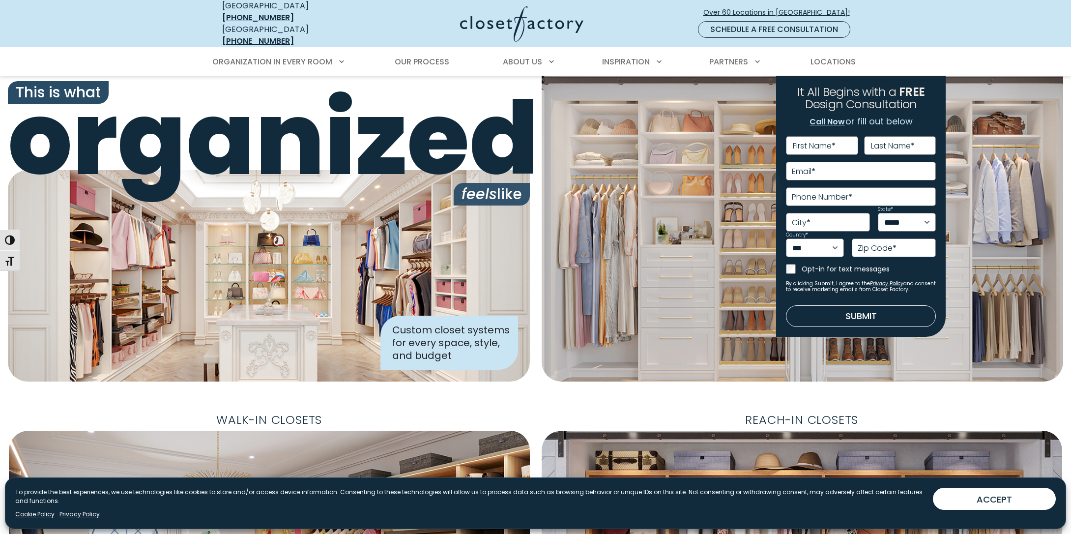 This screenshot has height=534, width=1071. What do you see at coordinates (80, 514) in the screenshot?
I see `a: Privacy Policy` at bounding box center [80, 514].